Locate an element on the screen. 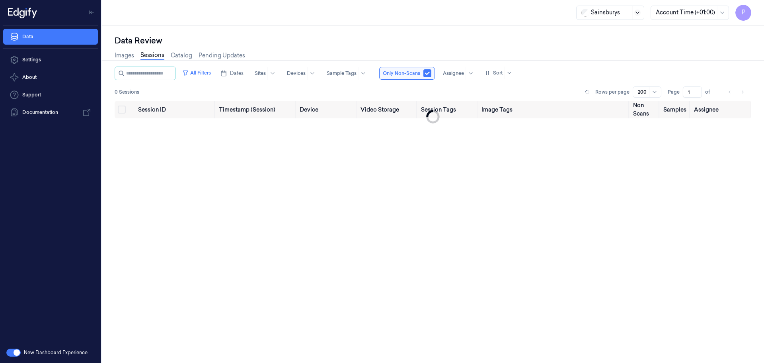  a: Sessions is located at coordinates (152, 55).